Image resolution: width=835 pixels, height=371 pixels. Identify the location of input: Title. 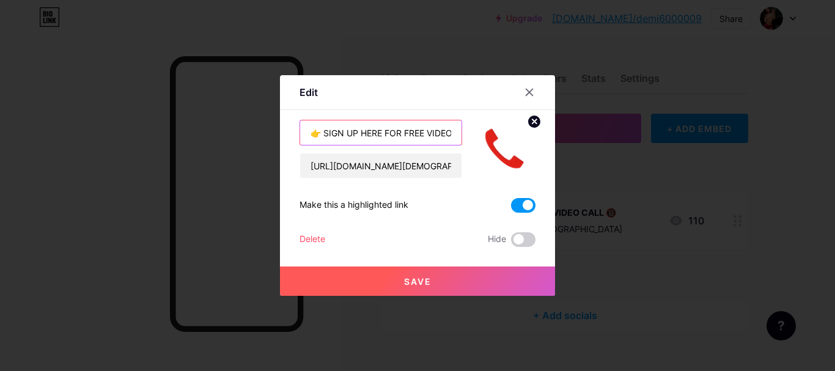
(381, 133).